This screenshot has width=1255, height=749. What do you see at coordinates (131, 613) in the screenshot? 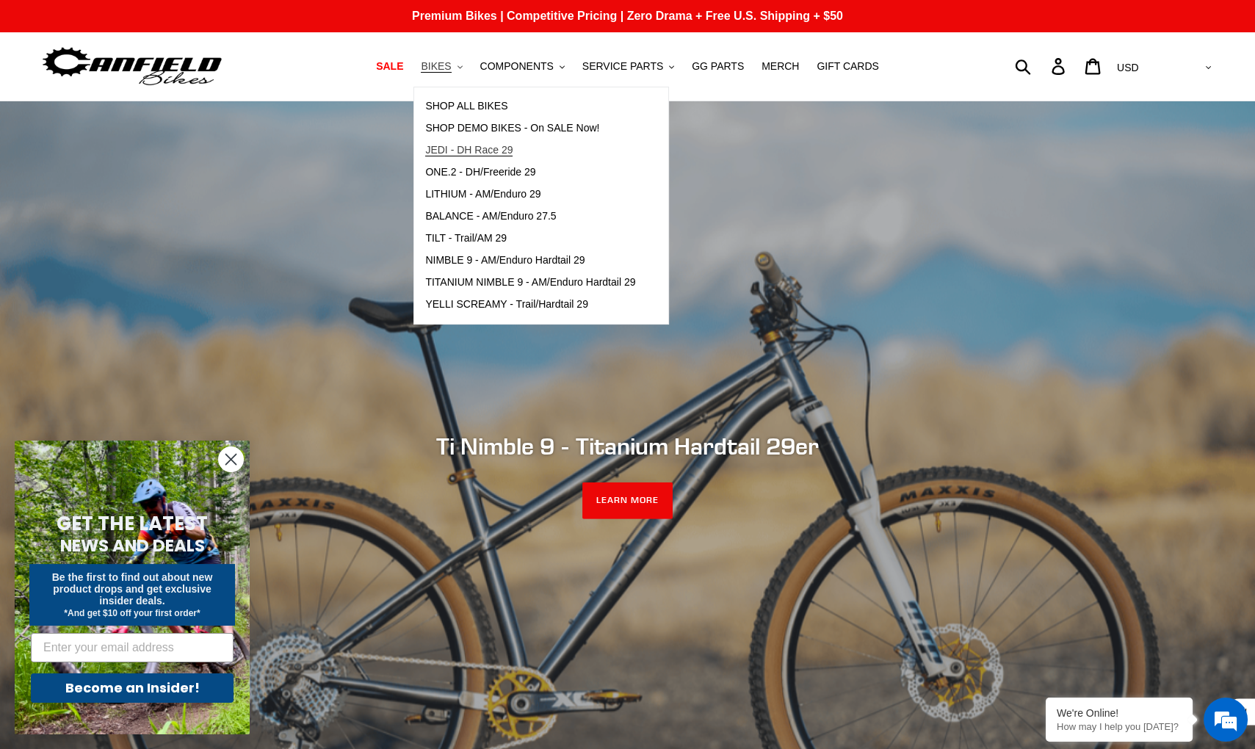
I see `span: *And get $10 off your first order*` at bounding box center [131, 613].